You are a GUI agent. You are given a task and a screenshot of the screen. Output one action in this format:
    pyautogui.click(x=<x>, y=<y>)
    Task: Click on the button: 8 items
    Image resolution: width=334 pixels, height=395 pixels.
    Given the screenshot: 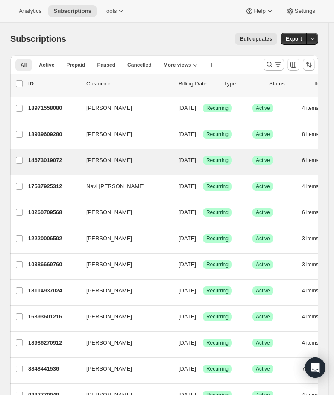 What is the action you would take?
    pyautogui.click(x=315, y=134)
    